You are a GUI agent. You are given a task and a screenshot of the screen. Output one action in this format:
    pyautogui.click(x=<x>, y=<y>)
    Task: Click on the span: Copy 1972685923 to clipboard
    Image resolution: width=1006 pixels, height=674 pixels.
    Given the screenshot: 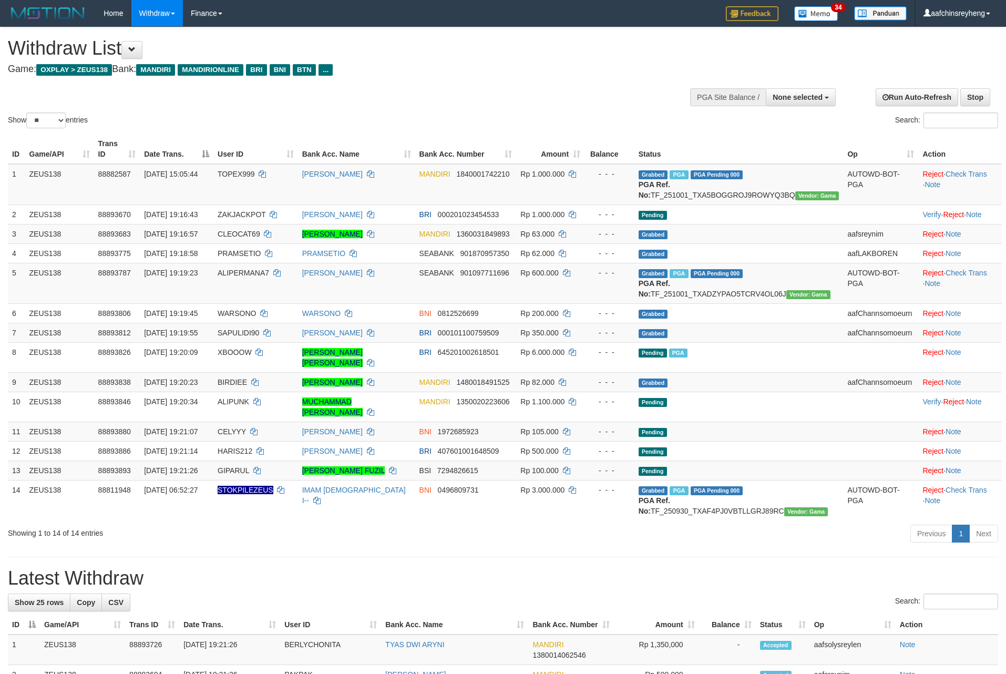 What is the action you would take?
    pyautogui.click(x=458, y=431)
    